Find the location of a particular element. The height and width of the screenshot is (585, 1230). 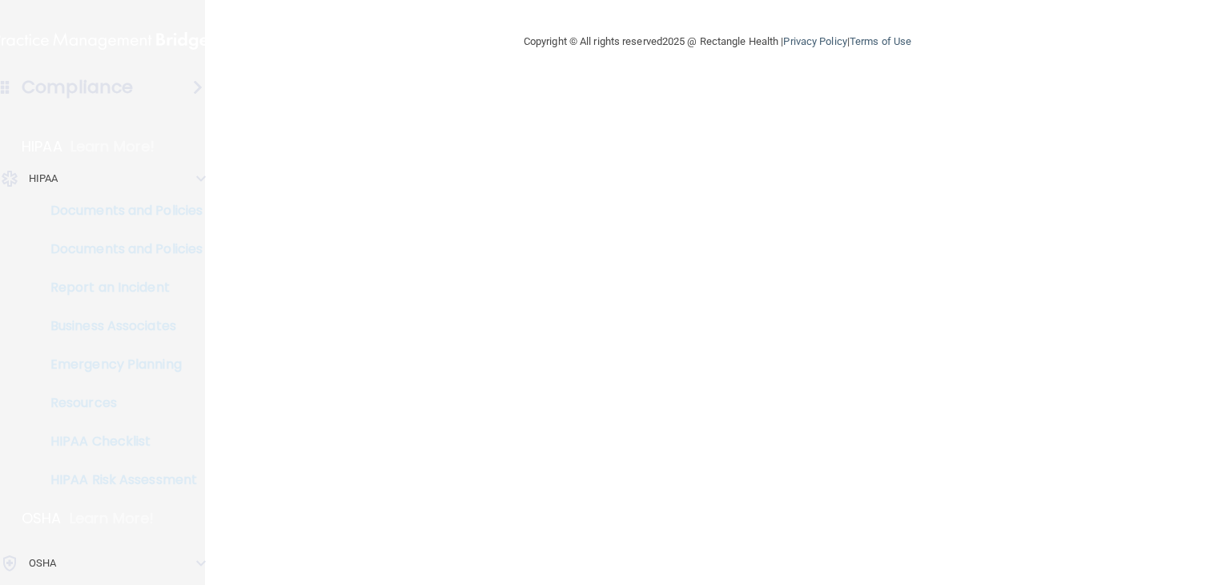

a: Terms of Use is located at coordinates (880, 41).